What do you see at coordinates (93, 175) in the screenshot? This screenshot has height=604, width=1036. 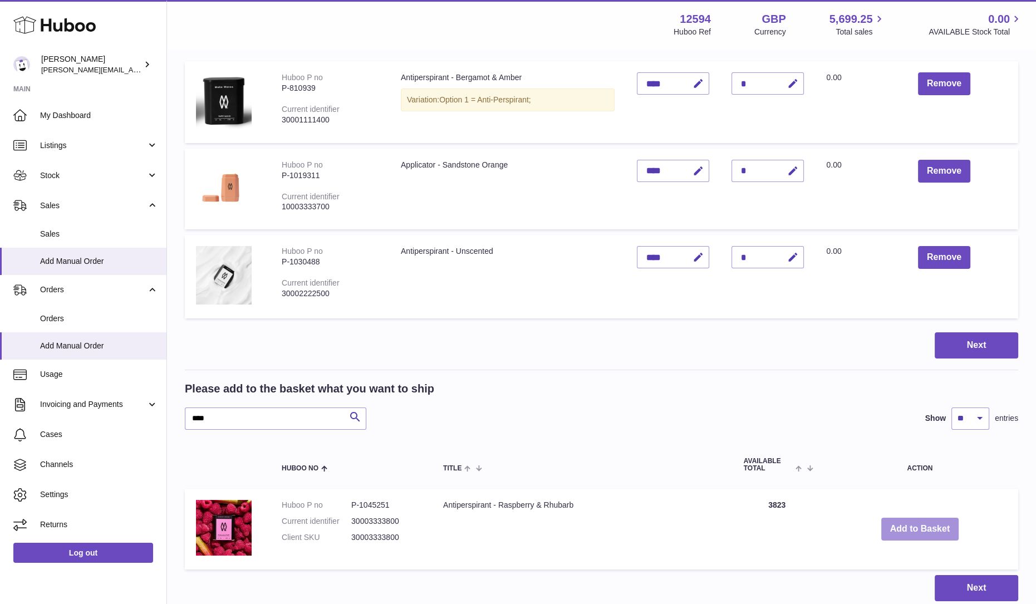 I see `span: Stock` at bounding box center [93, 175].